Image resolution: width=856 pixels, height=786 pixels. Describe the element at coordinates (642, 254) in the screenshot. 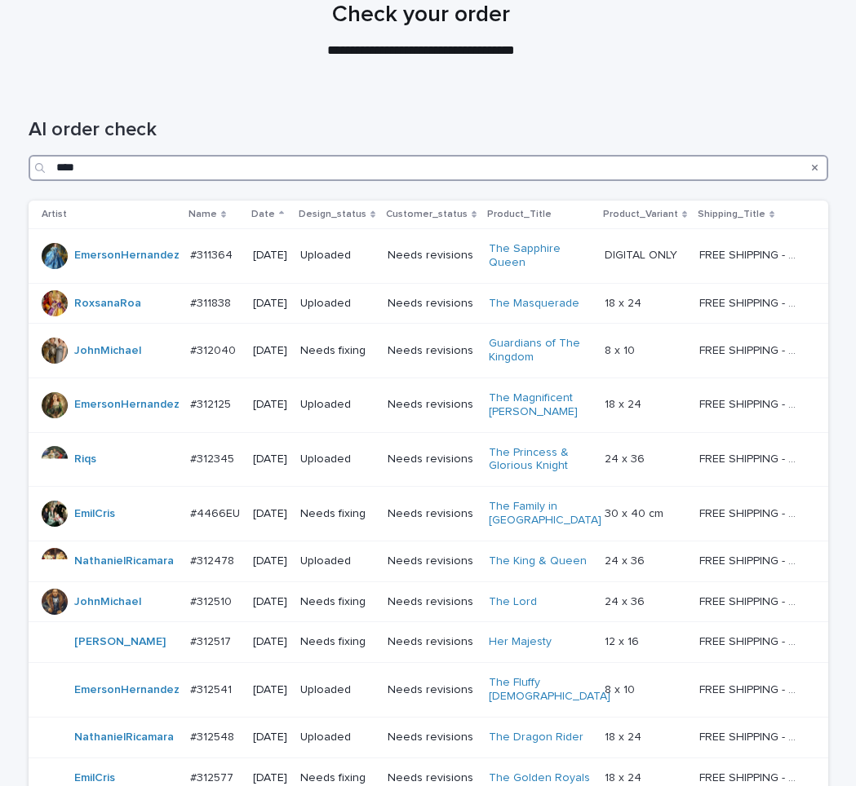

I see `p: DIGITAL ONLY` at that location.